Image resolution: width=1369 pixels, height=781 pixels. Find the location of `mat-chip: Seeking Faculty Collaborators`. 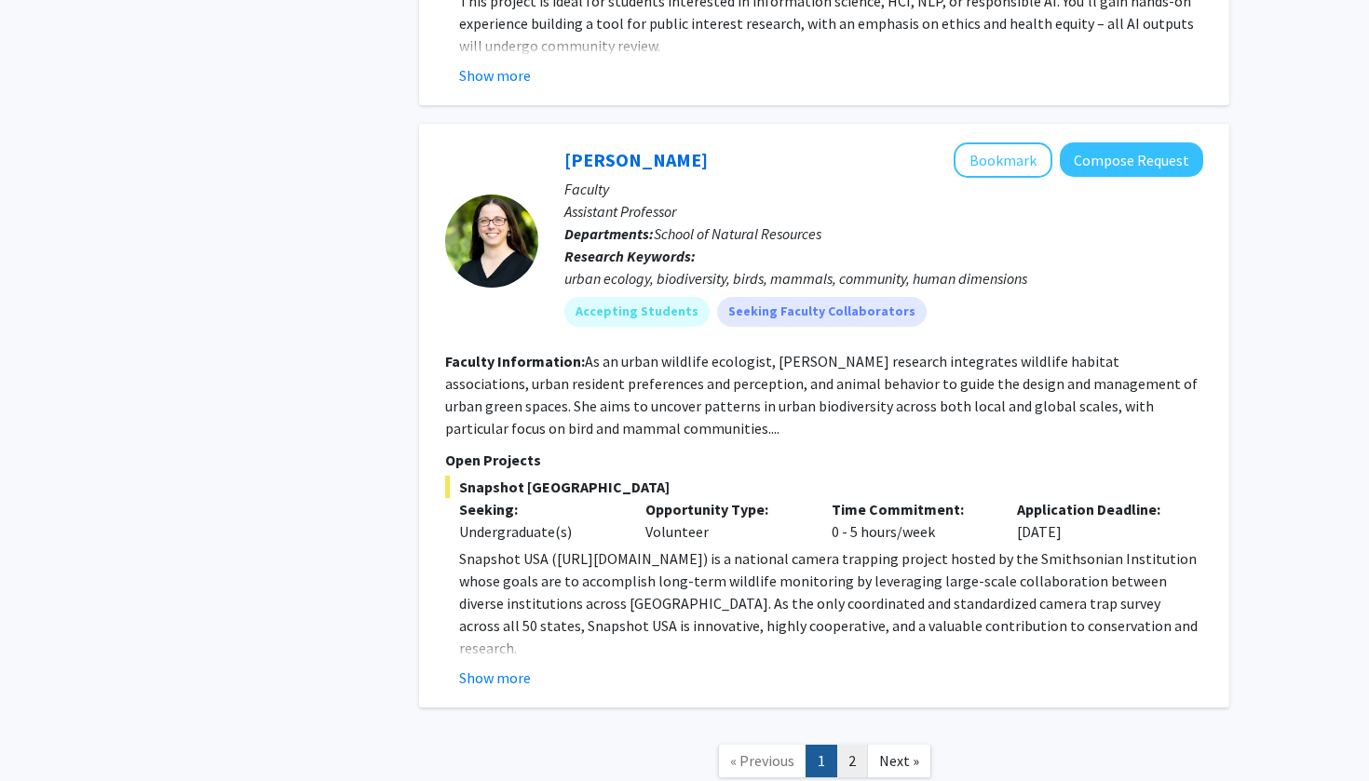

mat-chip: Seeking Faculty Collaborators is located at coordinates (822, 312).